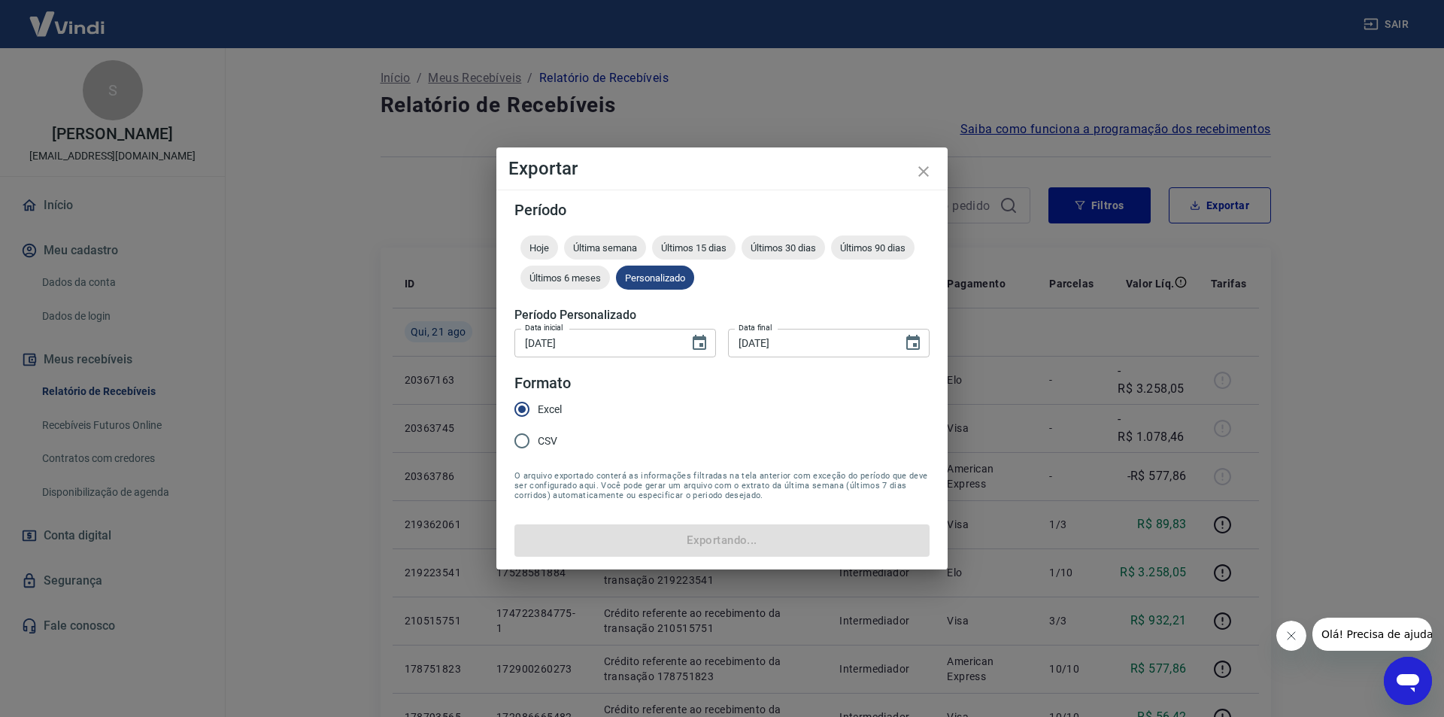  Describe the element at coordinates (722, 315) in the screenshot. I see `h5: Período Personalizado` at that location.